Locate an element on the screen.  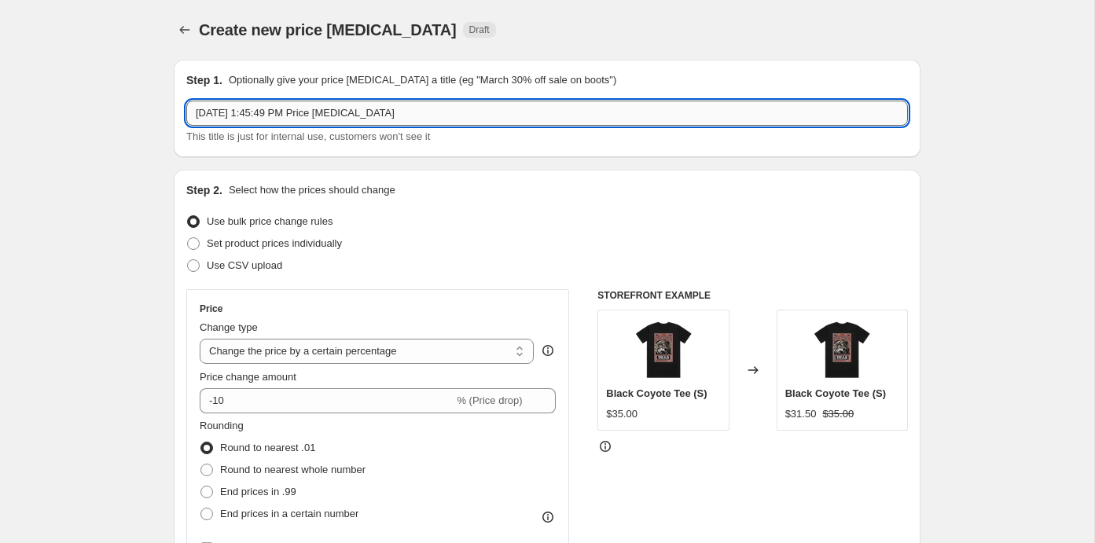
button: Price change jobs is located at coordinates (185, 30).